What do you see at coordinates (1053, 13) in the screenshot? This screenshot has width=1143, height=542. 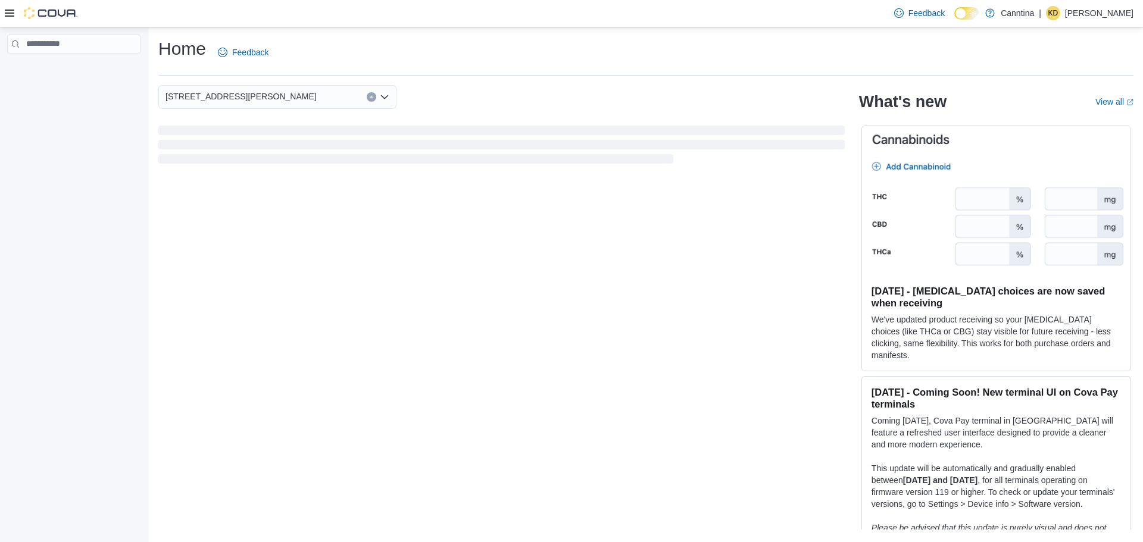 I see `span: KD` at bounding box center [1053, 13].